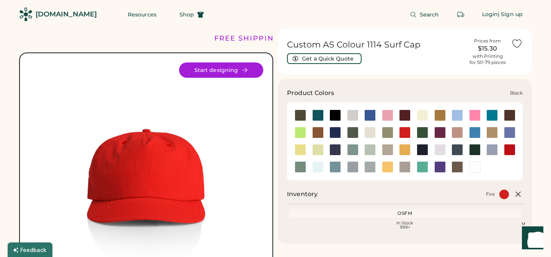 Image resolution: width=551 pixels, height=257 pixels. Describe the element at coordinates (490, 194) in the screenshot. I see `div: Fire` at that location.